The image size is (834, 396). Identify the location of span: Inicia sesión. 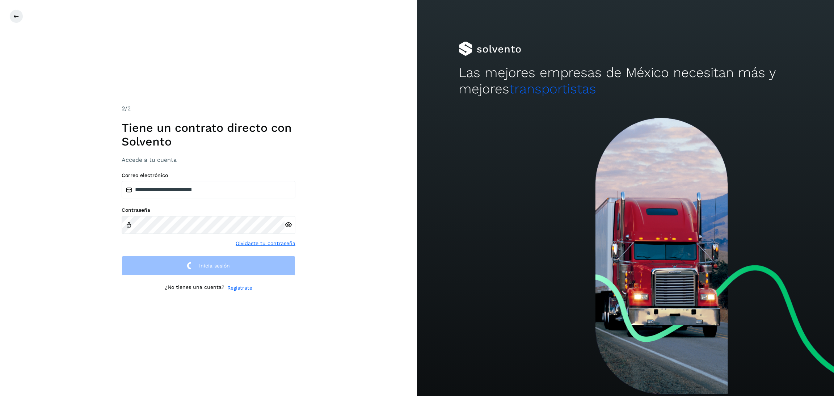
(214, 266).